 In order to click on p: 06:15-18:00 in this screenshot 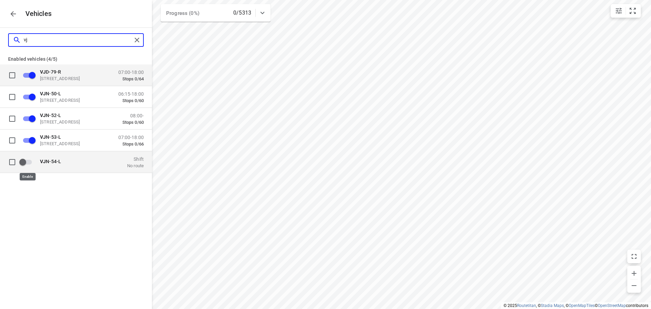, I will do `click(131, 94)`.